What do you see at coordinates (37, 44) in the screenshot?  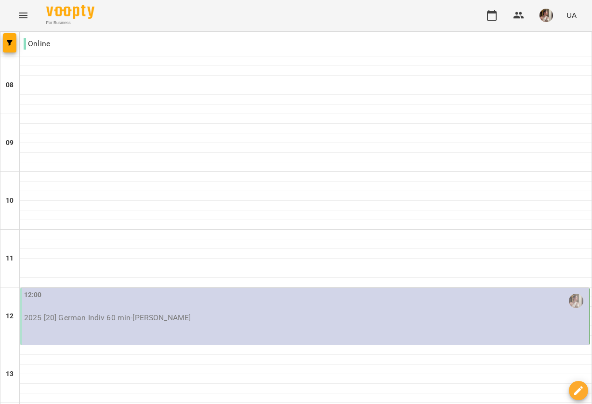 I see `p: Online` at bounding box center [37, 44].